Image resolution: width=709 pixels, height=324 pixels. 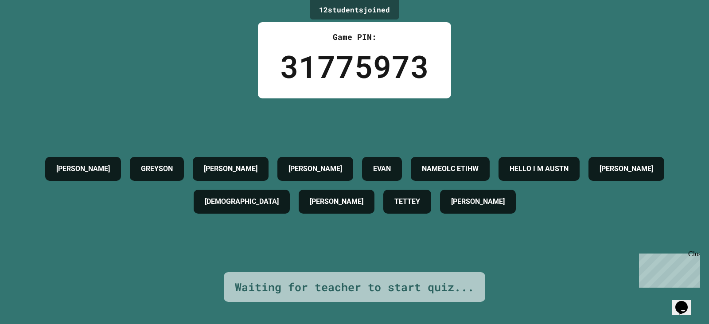 I want to click on div: 31775973, so click(x=354, y=66).